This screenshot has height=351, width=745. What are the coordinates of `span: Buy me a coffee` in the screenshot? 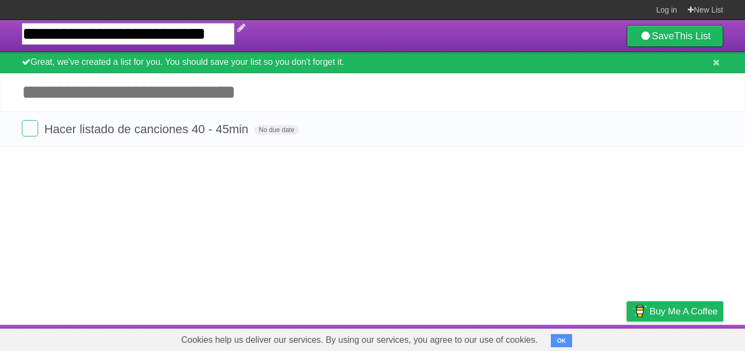 It's located at (684, 311).